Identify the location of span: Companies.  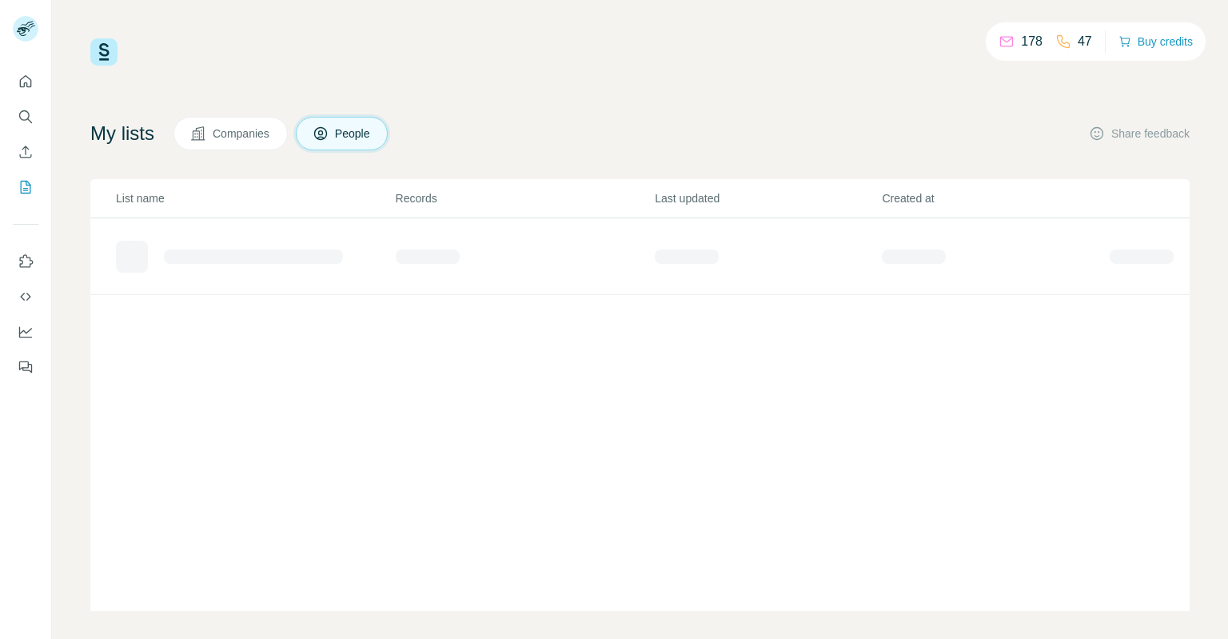
(241, 133).